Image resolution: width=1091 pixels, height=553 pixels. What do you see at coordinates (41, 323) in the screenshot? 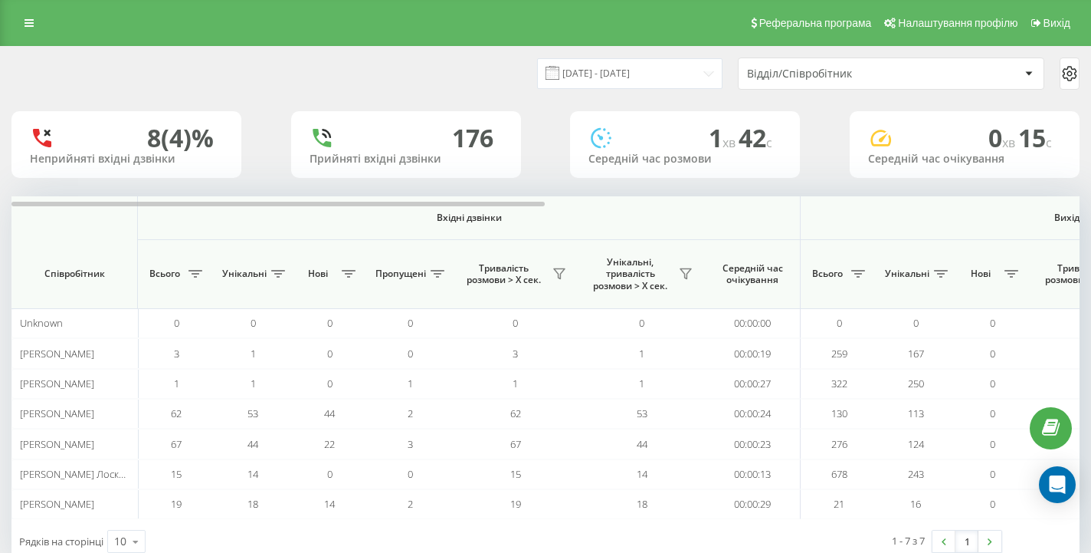
I see `span: Unknown` at bounding box center [41, 323].